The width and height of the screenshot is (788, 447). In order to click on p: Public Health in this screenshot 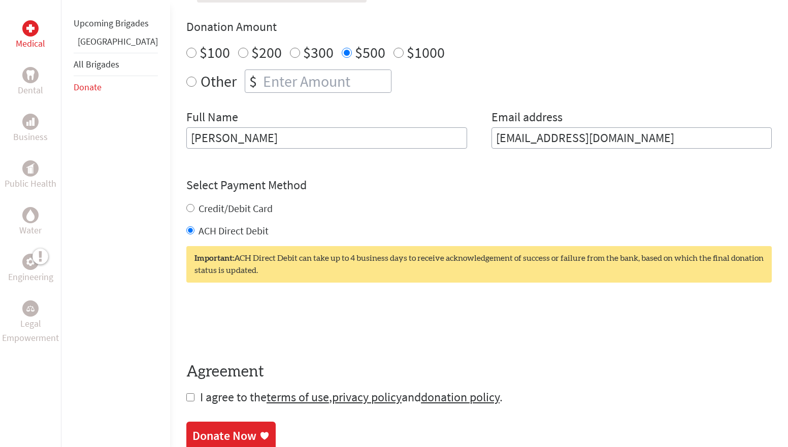, I will do `click(30, 184)`.